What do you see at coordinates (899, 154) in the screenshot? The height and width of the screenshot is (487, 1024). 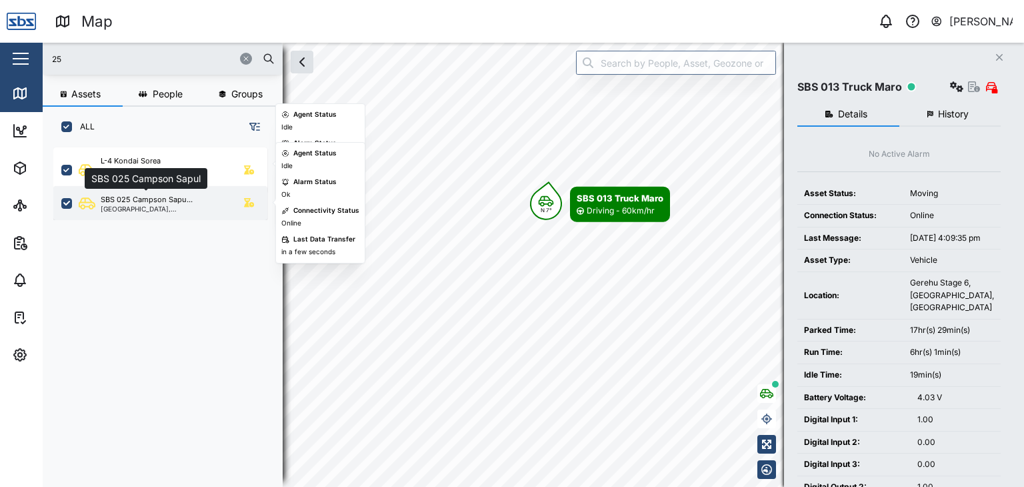 I see `div: No Active Alarm` at bounding box center [899, 154].